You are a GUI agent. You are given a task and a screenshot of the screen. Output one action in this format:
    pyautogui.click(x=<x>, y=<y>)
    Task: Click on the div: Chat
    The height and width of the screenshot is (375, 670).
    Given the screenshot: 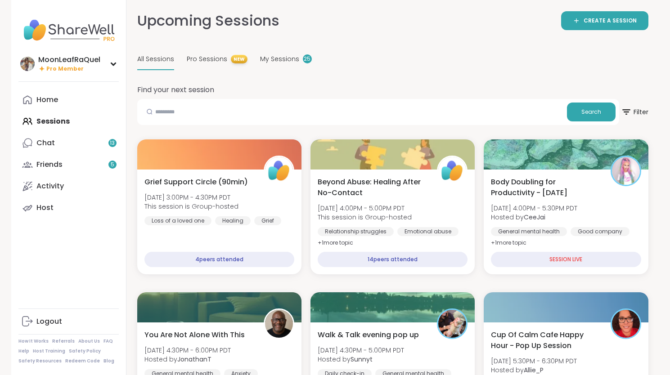 What is the action you would take?
    pyautogui.click(x=45, y=143)
    